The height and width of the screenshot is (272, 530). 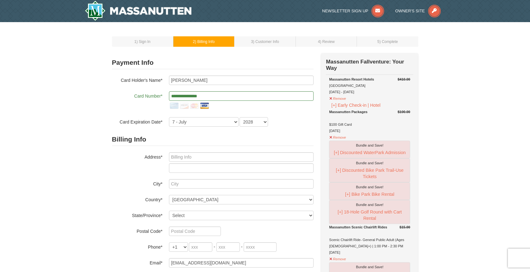 I want to click on input: Billing Info, so click(x=241, y=157).